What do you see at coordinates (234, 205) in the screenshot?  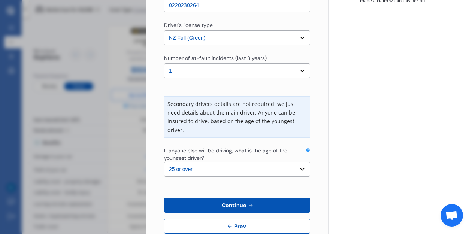 I see `span: Continue` at bounding box center [234, 205].